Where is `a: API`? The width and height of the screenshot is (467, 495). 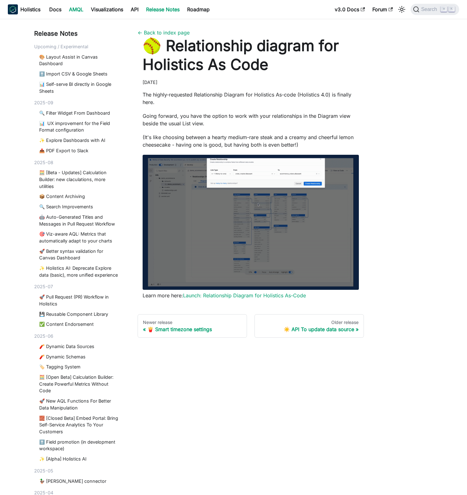
a: API is located at coordinates (134, 9).